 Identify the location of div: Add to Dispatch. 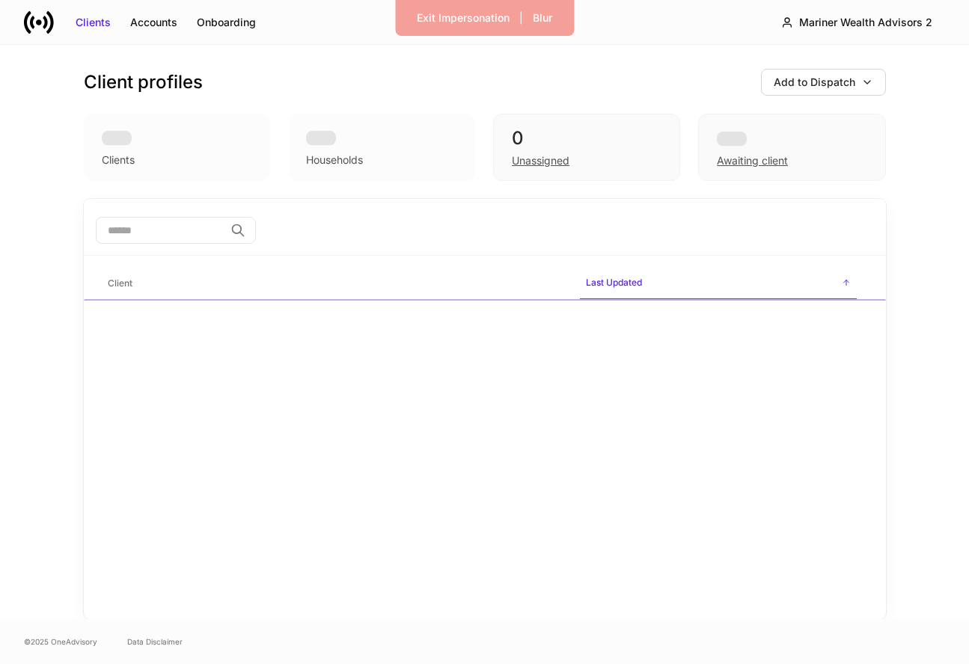
(814, 82).